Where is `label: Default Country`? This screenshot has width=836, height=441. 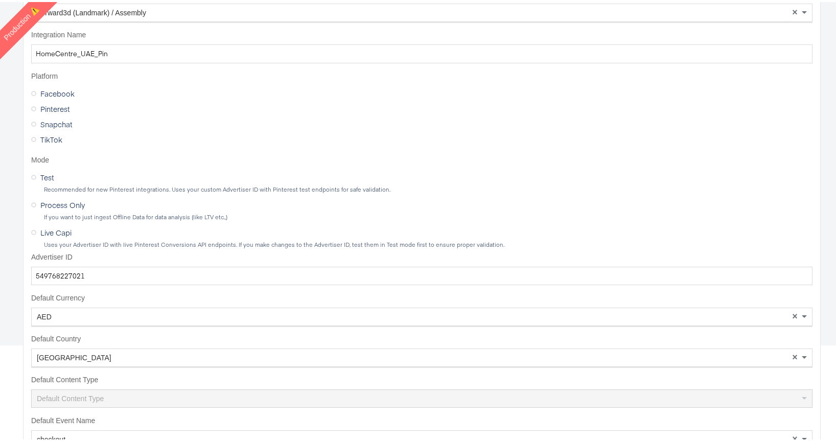
label: Default Country is located at coordinates (422, 337).